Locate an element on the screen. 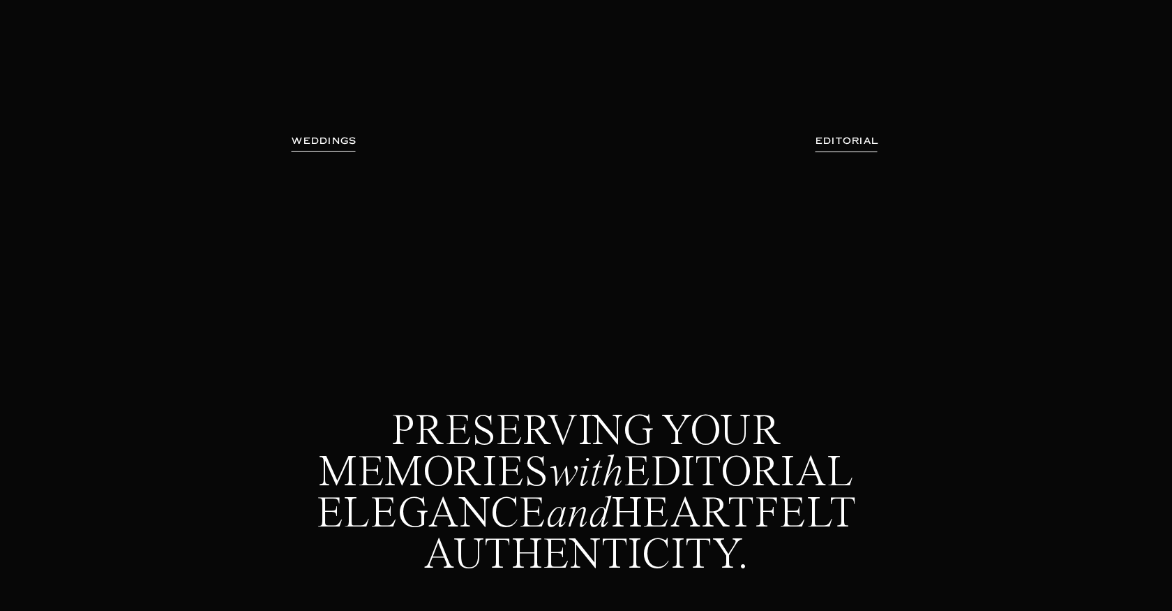  a: EDITORIAL is located at coordinates (847, 141).